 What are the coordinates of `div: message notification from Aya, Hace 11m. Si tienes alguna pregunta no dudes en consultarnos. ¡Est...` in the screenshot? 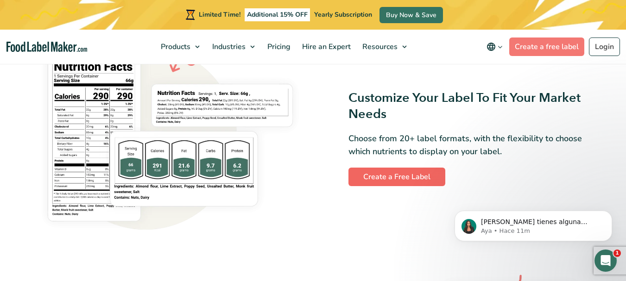 It's located at (93, 35).